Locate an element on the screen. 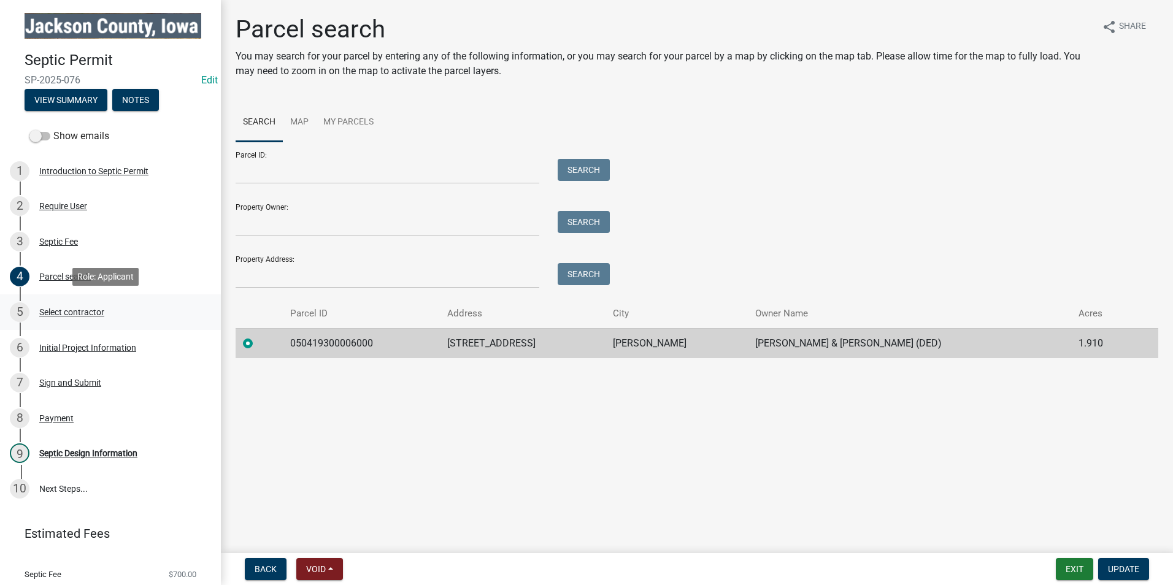 The image size is (1173, 585). div: 5 is located at coordinates (20, 312).